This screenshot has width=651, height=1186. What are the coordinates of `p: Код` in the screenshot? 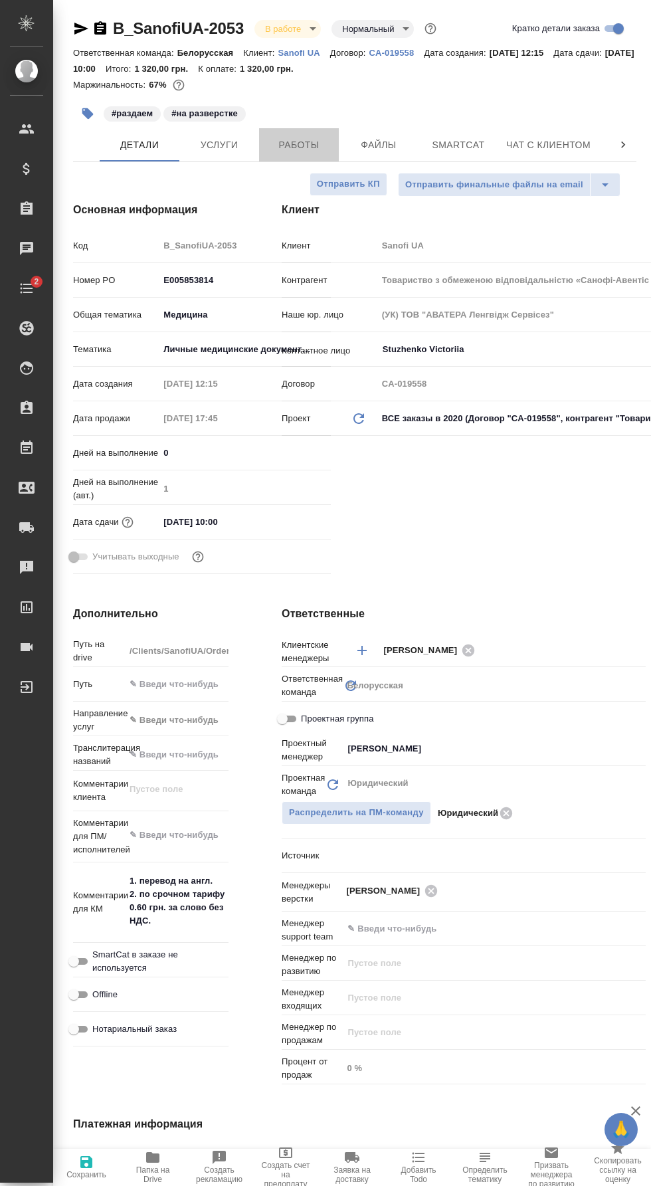 It's located at (116, 246).